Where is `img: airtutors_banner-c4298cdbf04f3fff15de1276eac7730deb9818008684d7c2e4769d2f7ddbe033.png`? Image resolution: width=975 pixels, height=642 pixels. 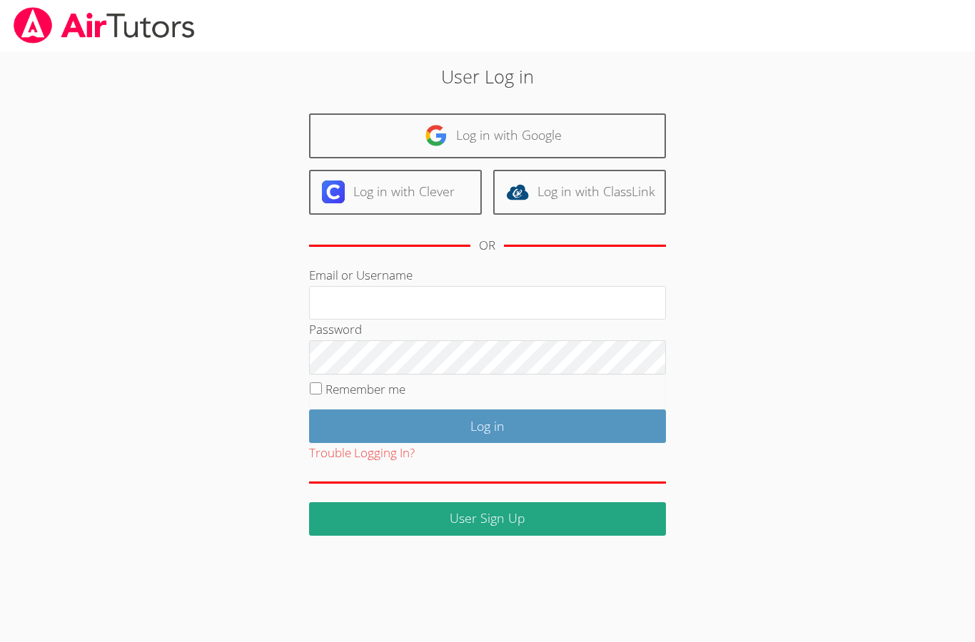
img: airtutors_banner-c4298cdbf04f3fff15de1276eac7730deb9818008684d7c2e4769d2f7ddbe033.png is located at coordinates (104, 25).